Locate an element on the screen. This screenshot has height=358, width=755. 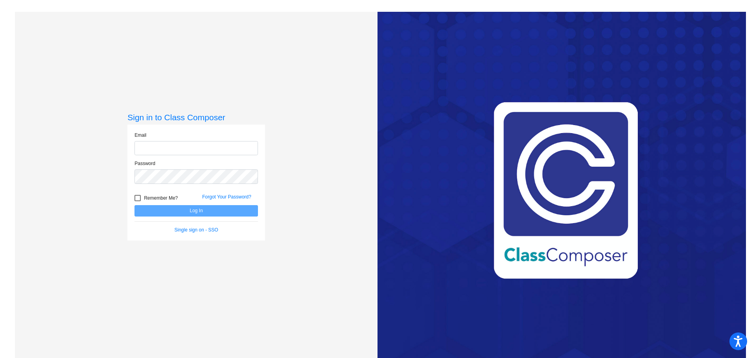
a: Forgot Your Password? is located at coordinates (227, 197).